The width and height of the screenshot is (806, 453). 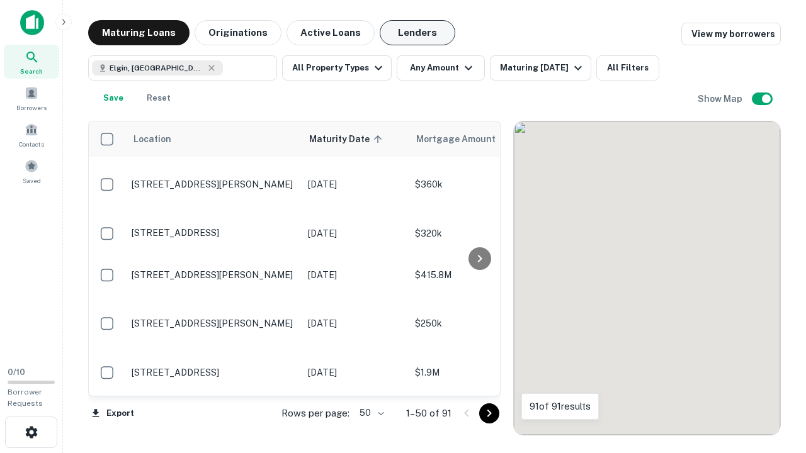 What do you see at coordinates (647, 278) in the screenshot?
I see `div: 0 0` at bounding box center [647, 278].